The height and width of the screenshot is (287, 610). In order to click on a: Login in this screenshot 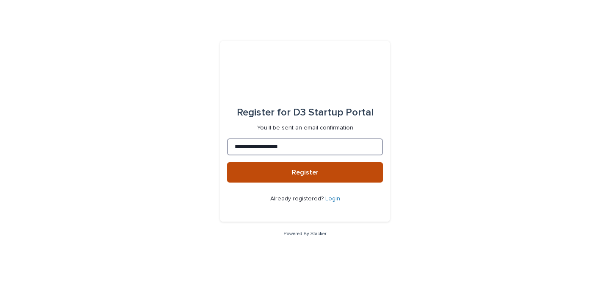, I will do `click(333, 198)`.